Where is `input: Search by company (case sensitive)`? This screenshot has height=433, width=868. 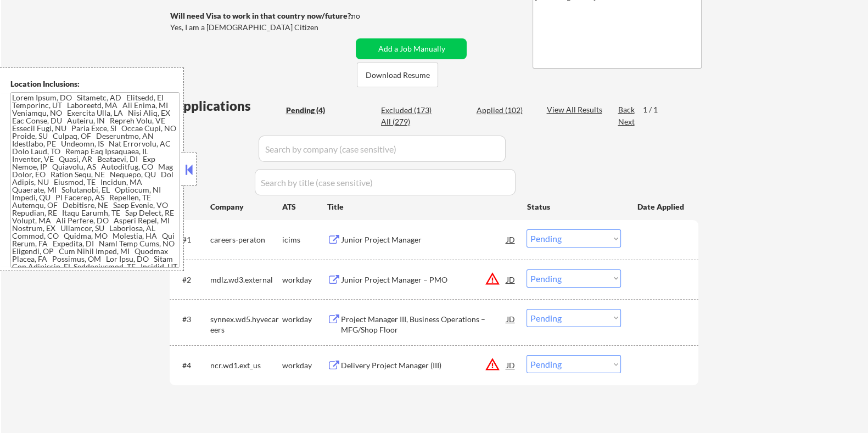
input: Search by company (case sensitive) is located at coordinates (382, 149).